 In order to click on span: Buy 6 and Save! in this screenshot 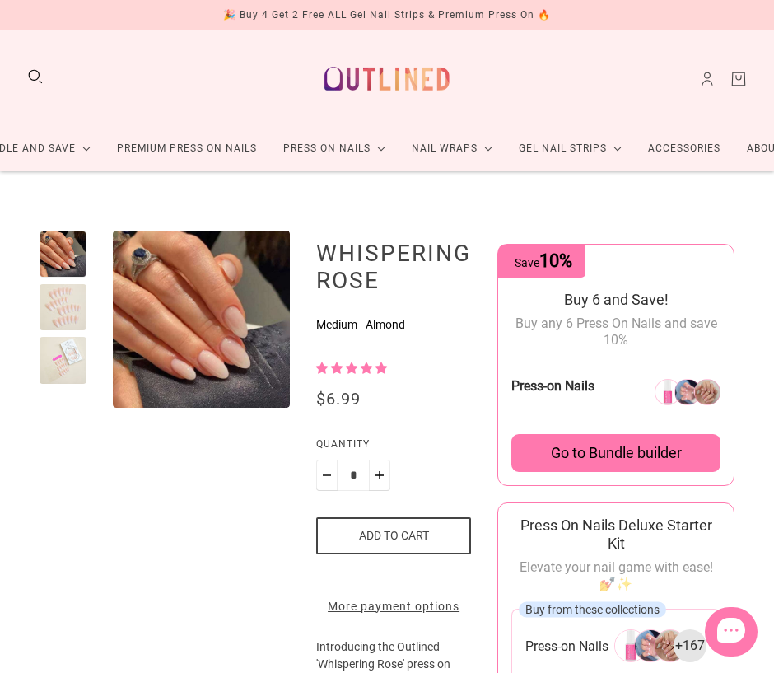, I will do `click(616, 299)`.